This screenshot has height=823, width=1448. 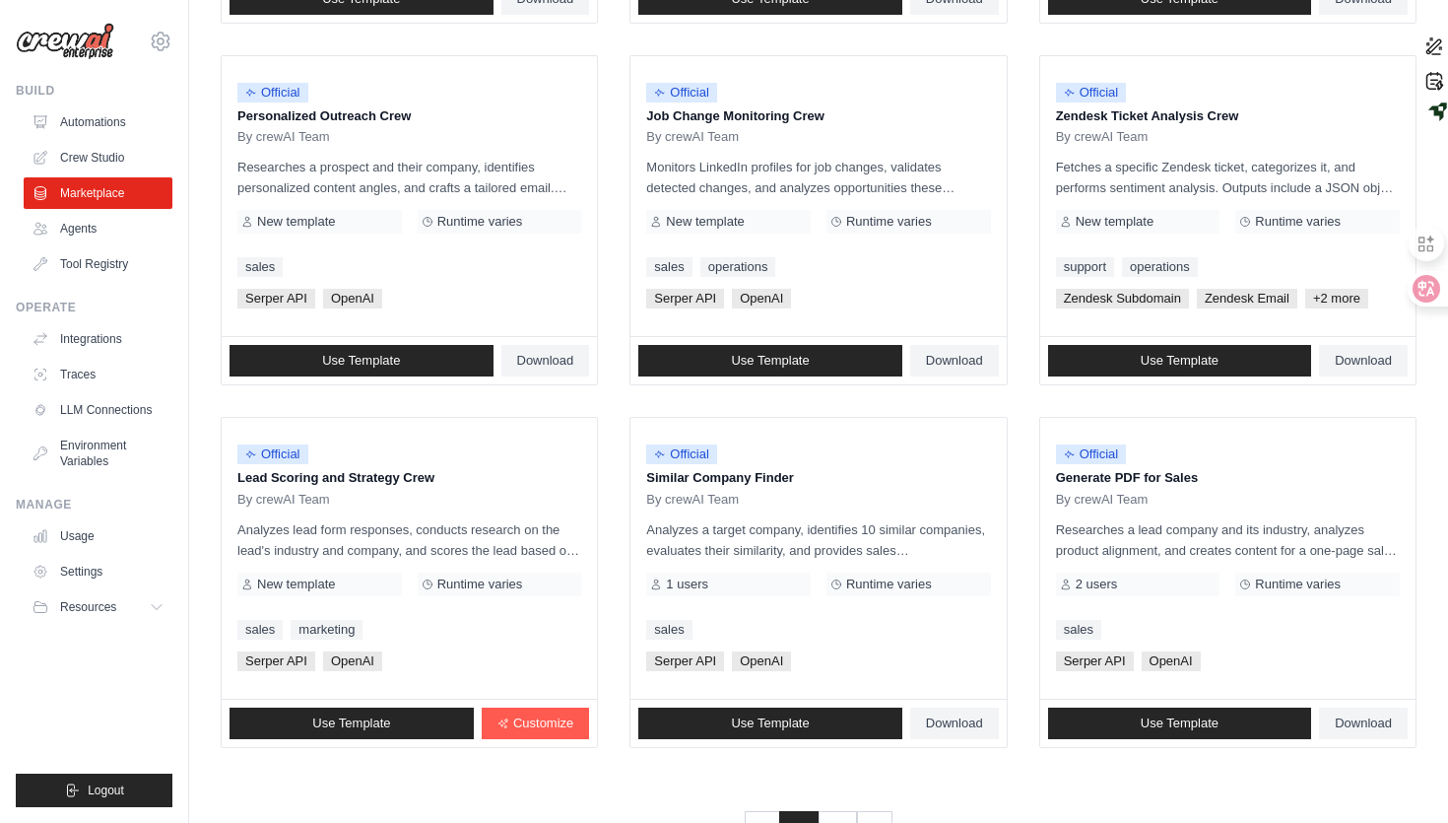 I want to click on a: Marketplace, so click(x=98, y=193).